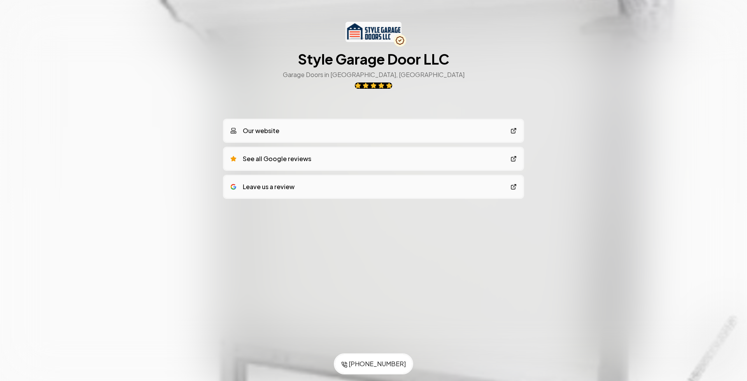 The width and height of the screenshot is (747, 381). What do you see at coordinates (255, 131) in the screenshot?
I see `div: Our website` at bounding box center [255, 131].